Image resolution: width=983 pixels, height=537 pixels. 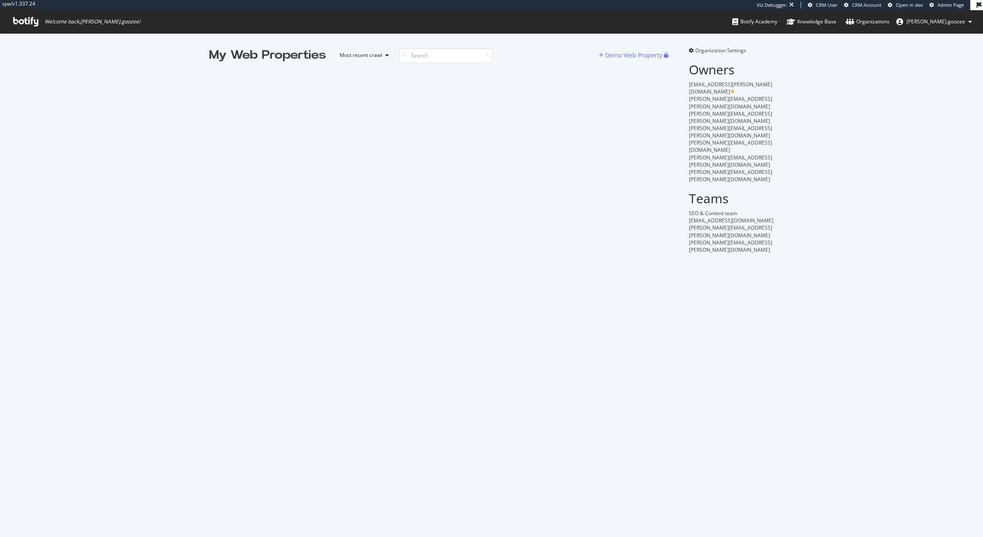 I want to click on a: Botify Academy, so click(x=755, y=22).